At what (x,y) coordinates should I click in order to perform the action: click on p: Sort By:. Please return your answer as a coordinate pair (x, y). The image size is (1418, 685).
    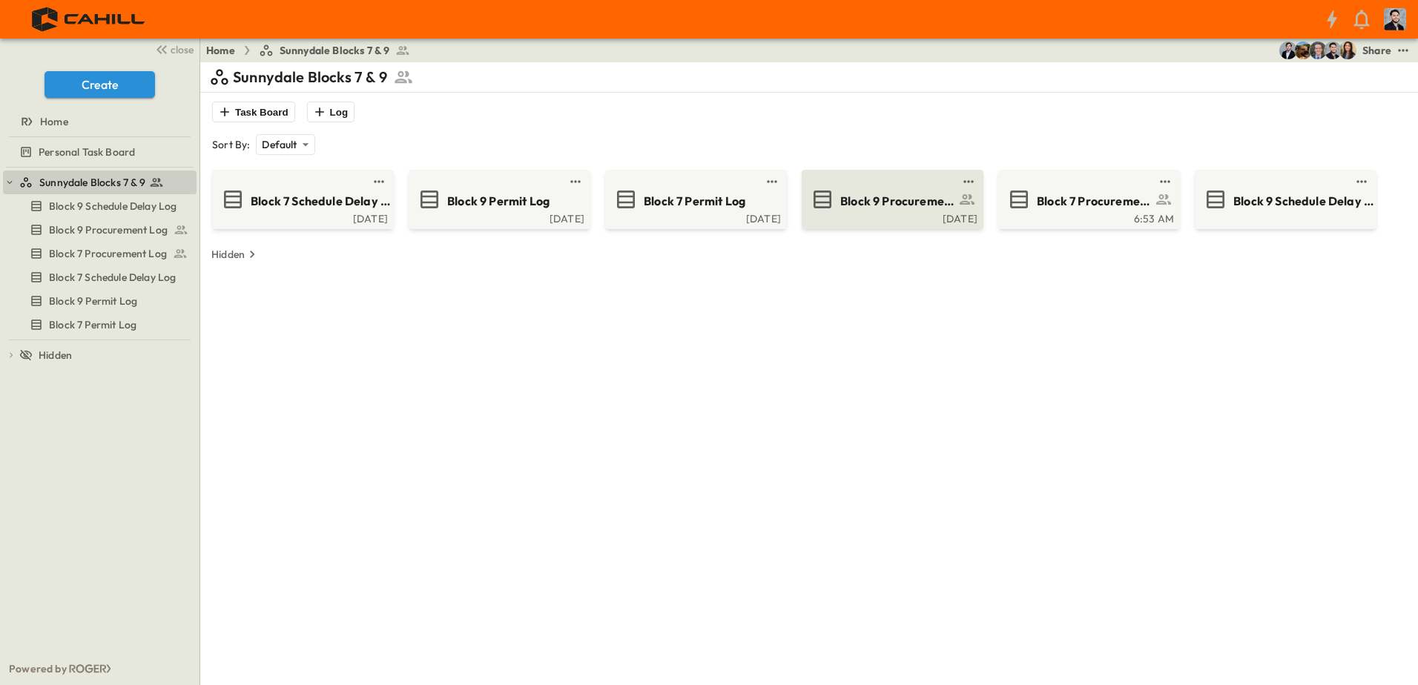
    Looking at the image, I should click on (231, 145).